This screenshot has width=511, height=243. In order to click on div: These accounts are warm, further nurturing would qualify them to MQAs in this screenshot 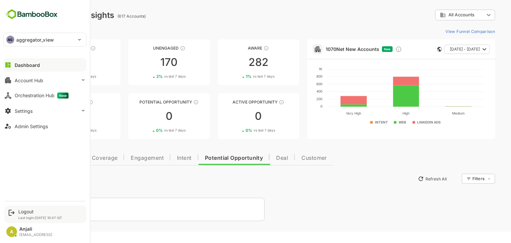, I will do `click(67, 102)`.